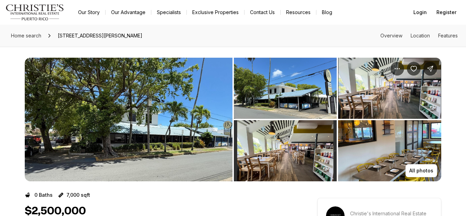  Describe the element at coordinates (422, 171) in the screenshot. I see `p: All photos` at that location.